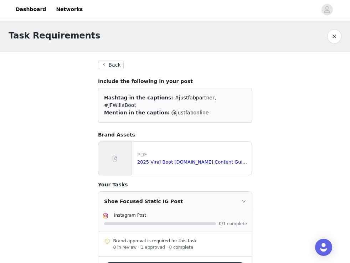 The width and height of the screenshot is (350, 263). What do you see at coordinates (323, 247) in the screenshot?
I see `div: Open Intercom Messenger` at bounding box center [323, 247].